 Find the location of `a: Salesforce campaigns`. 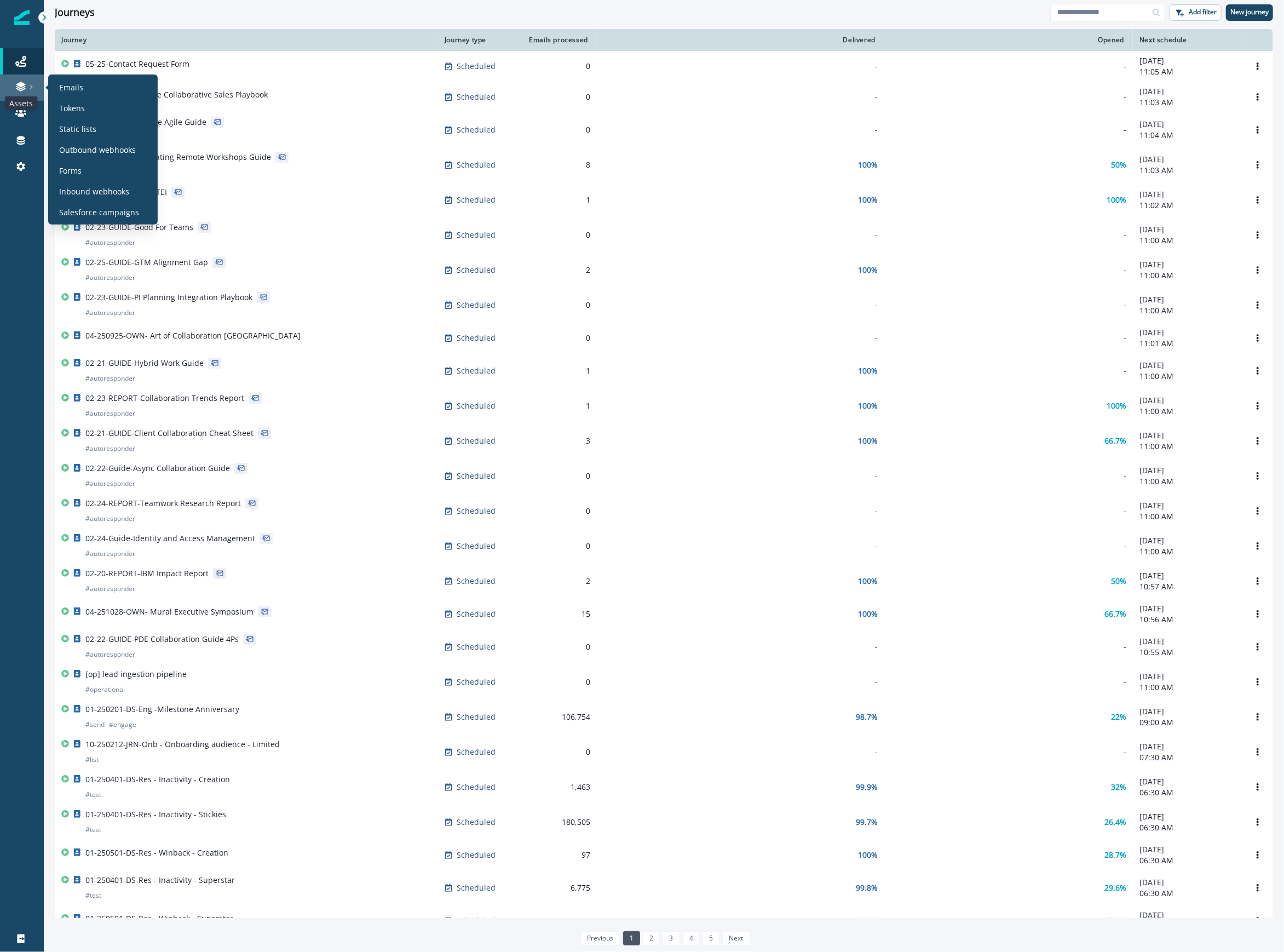

a: Salesforce campaigns is located at coordinates (103, 212).